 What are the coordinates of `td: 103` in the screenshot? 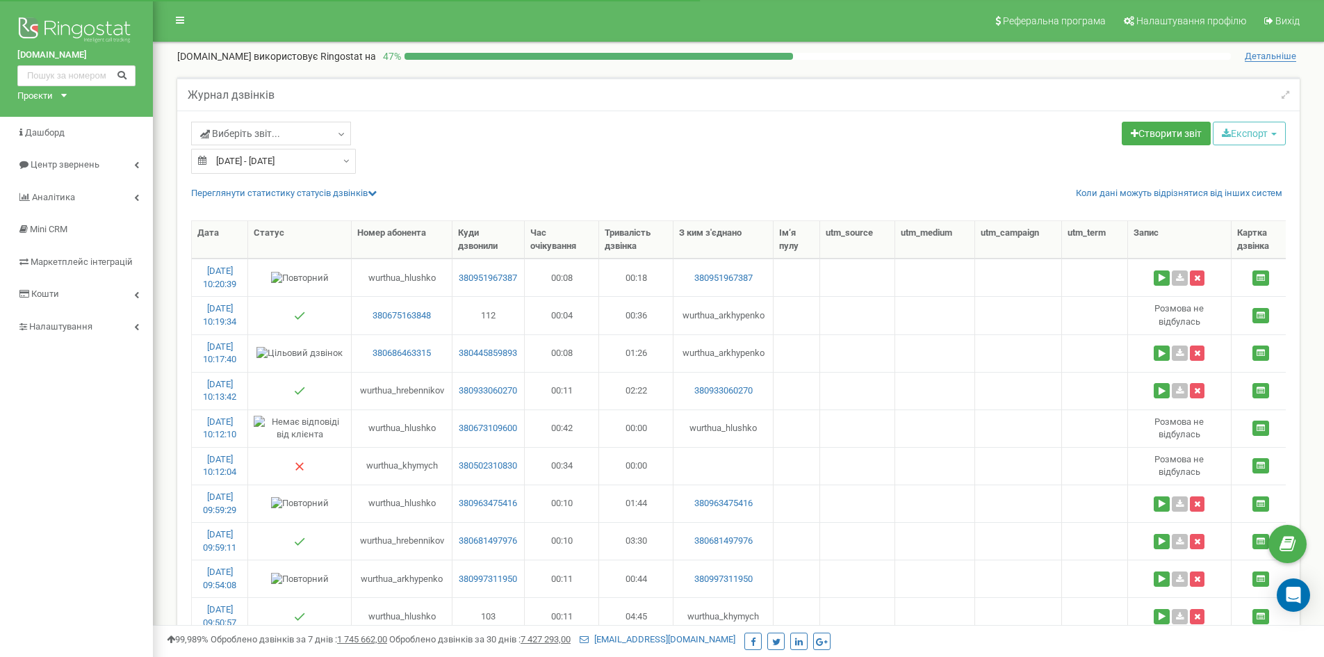 It's located at (488, 616).